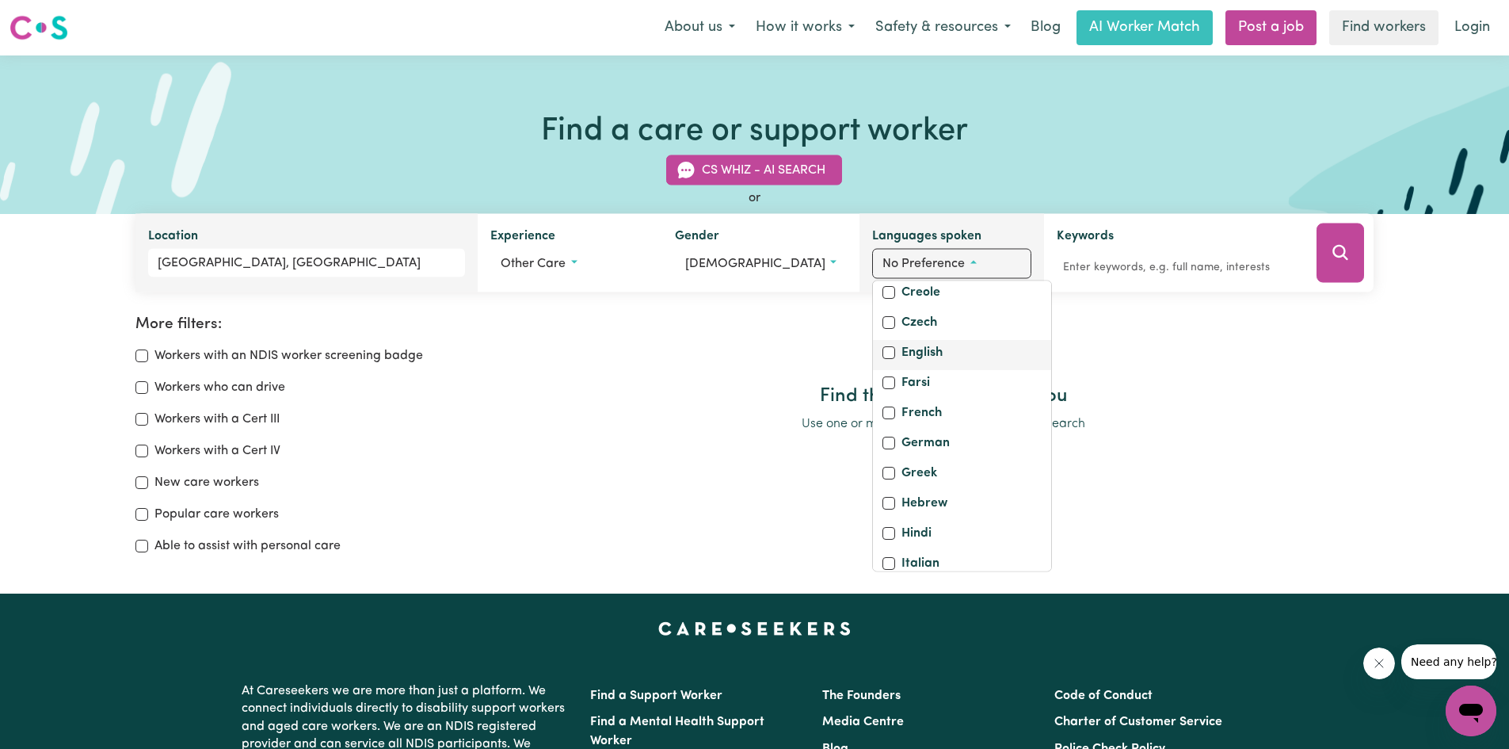 Image resolution: width=1509 pixels, height=749 pixels. What do you see at coordinates (921, 565) in the screenshot?
I see `label: Italian` at bounding box center [921, 565].